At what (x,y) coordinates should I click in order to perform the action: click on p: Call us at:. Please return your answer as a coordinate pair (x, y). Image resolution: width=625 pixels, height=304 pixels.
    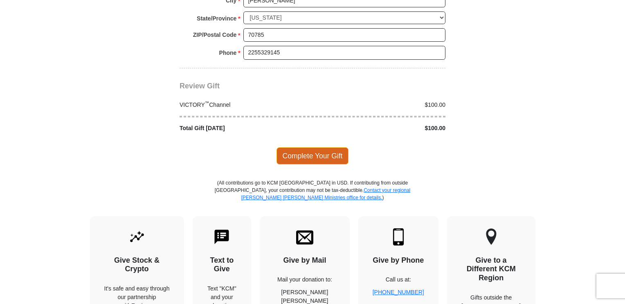
    Looking at the image, I should click on (398, 279).